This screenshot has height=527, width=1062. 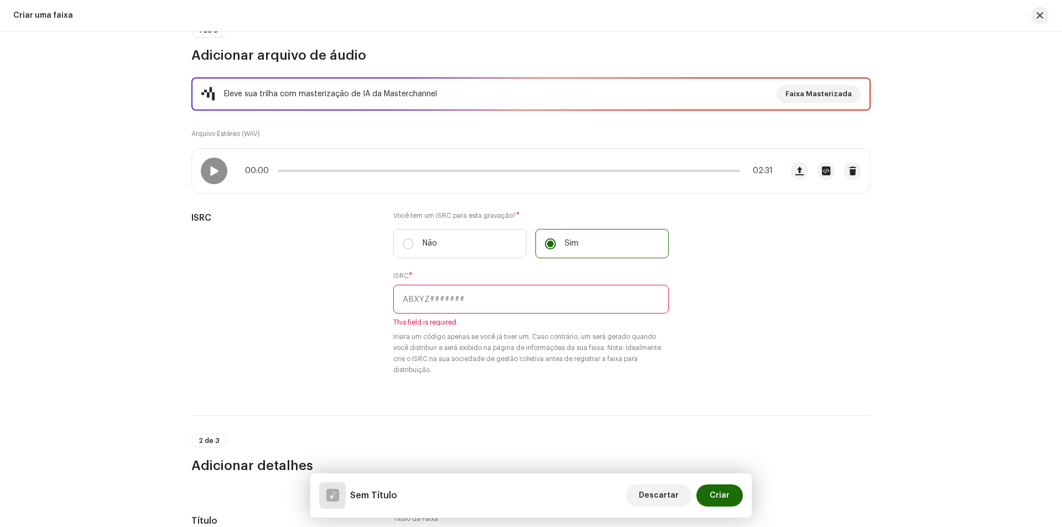 What do you see at coordinates (819, 94) in the screenshot?
I see `span: Faixa Masterizada` at bounding box center [819, 94].